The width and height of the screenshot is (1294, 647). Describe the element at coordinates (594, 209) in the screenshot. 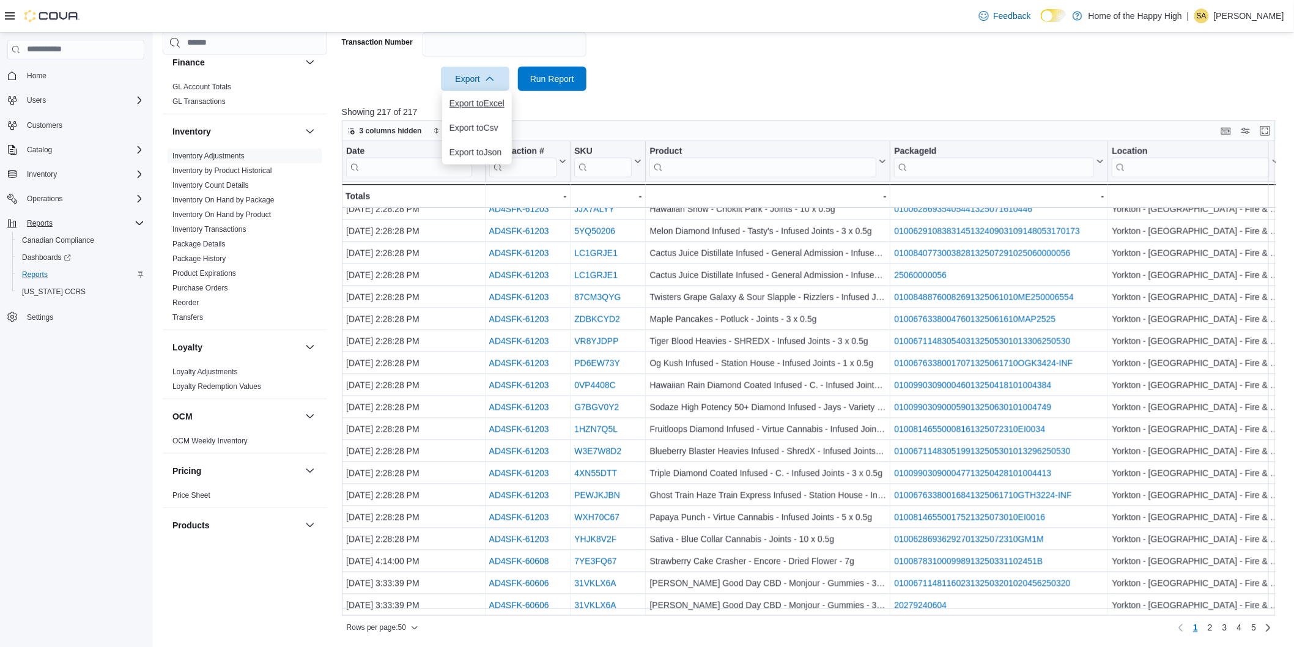

I see `a: JJX7ALYY` at that location.